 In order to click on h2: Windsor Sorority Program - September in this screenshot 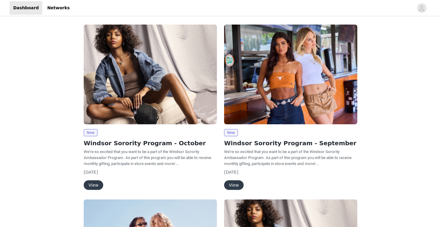, I will do `click(291, 143)`.